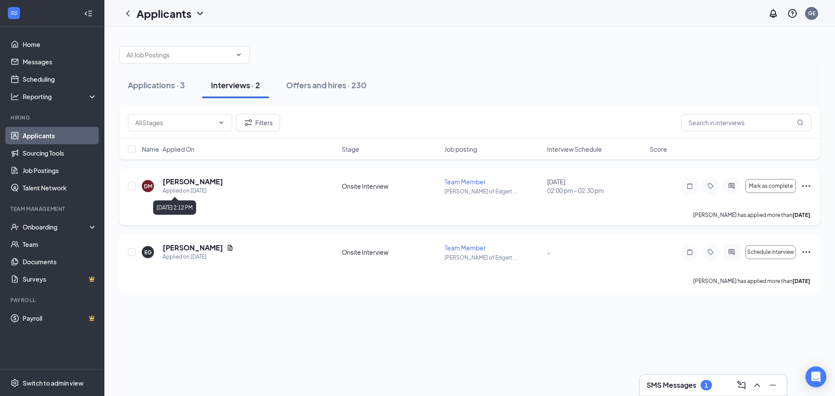 Image resolution: width=835 pixels, height=396 pixels. Describe the element at coordinates (60, 279) in the screenshot. I see `a: SurveysCrown` at that location.